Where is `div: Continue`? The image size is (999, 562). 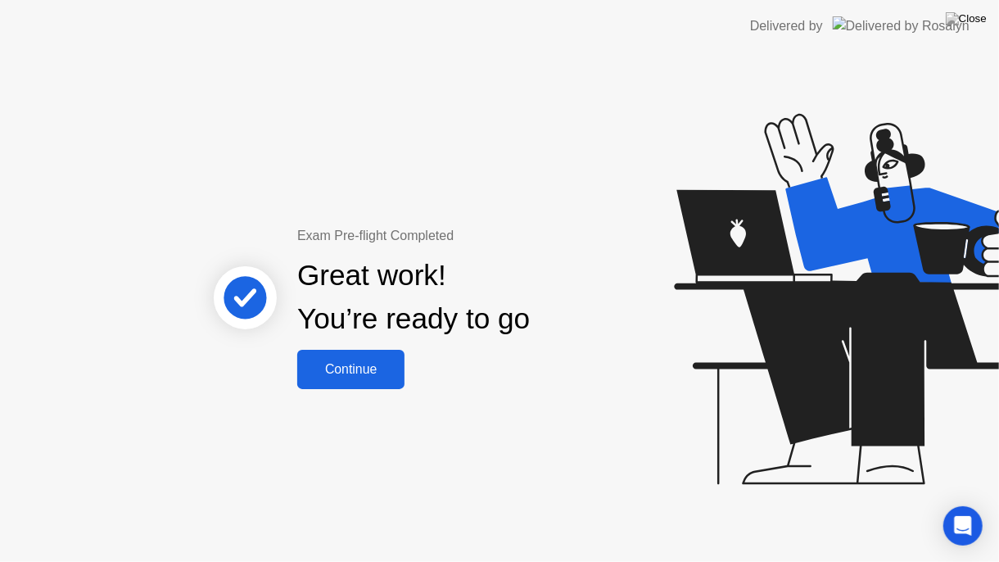 div: Continue is located at coordinates (350, 369).